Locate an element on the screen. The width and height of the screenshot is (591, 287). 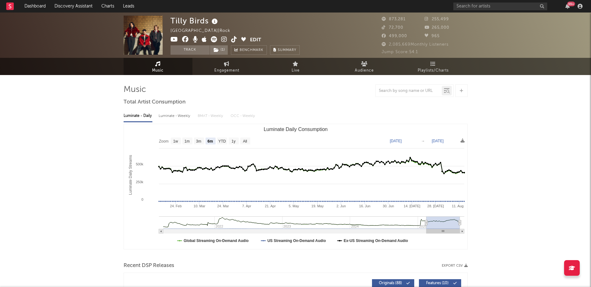
text: 6m is located at coordinates (210, 141).